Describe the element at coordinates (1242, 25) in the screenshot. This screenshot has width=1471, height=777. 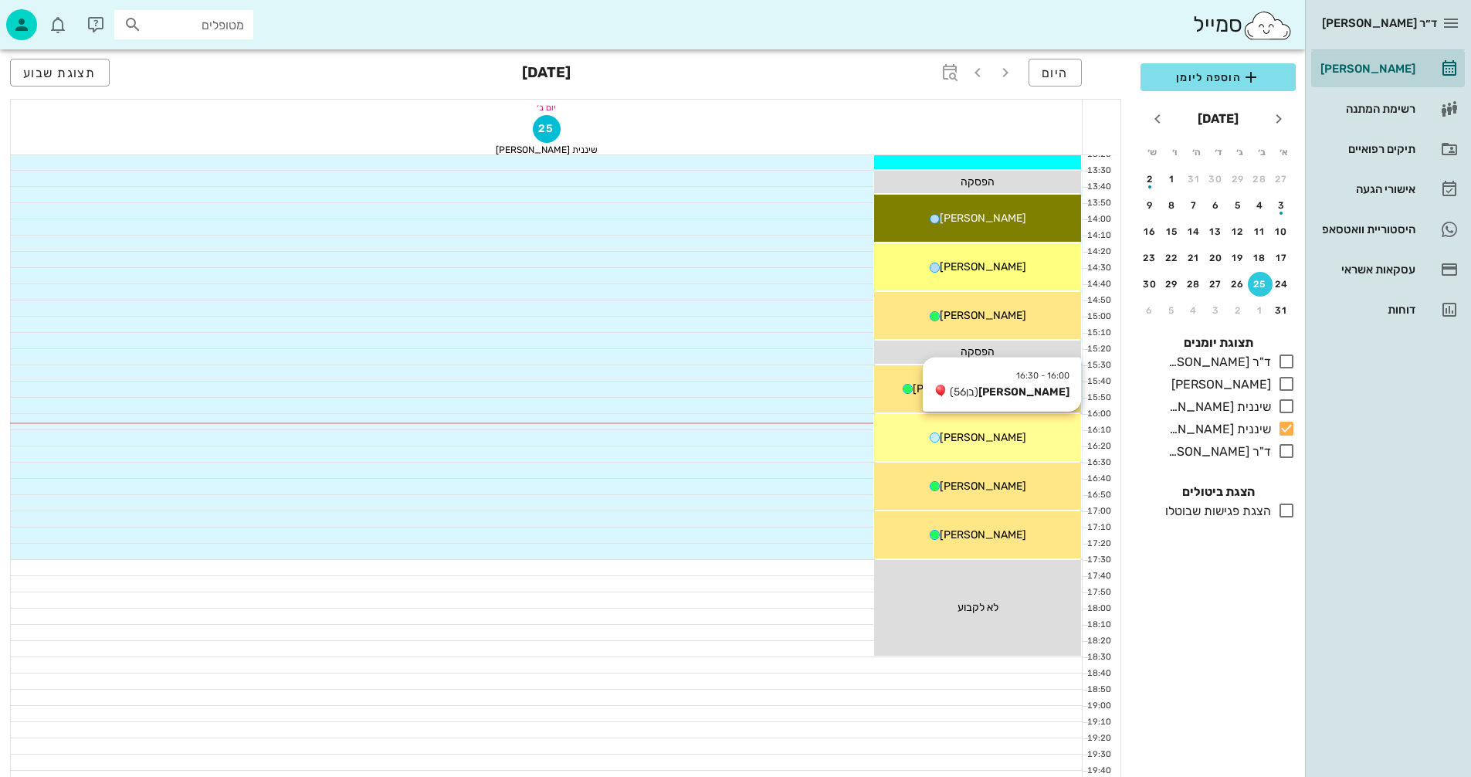
I see `div: סמייל` at that location.